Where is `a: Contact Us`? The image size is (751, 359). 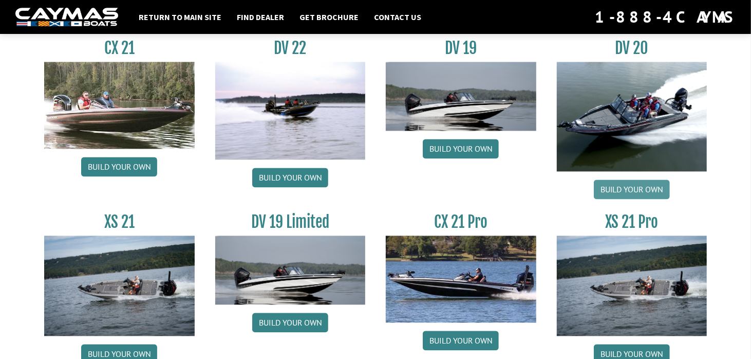 a: Contact Us is located at coordinates (398, 17).